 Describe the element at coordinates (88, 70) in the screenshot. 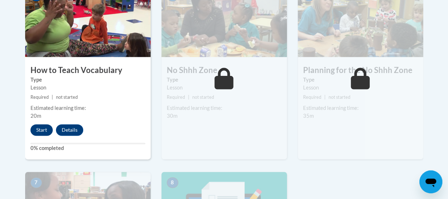

I see `h3: How to Teach Vocabulary` at that location.